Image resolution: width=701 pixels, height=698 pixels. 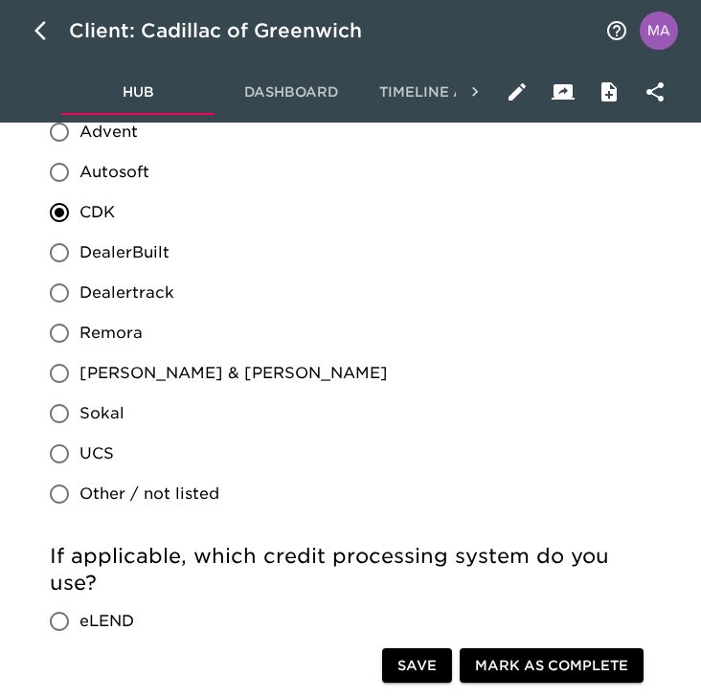 I want to click on span: Other / not listed, so click(x=149, y=494).